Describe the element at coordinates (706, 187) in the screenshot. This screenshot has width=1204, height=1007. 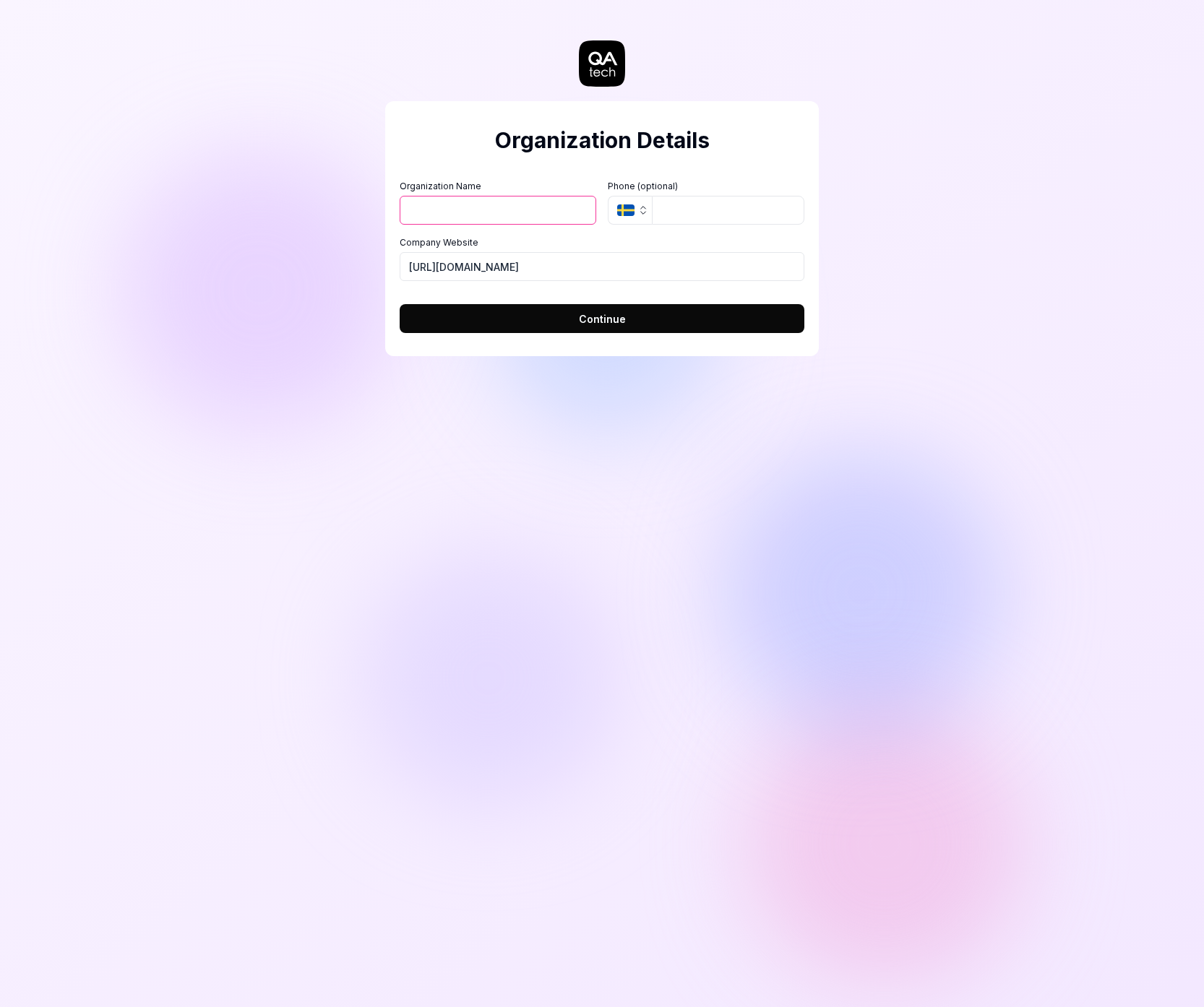
I see `label: Phone (optional)` at that location.